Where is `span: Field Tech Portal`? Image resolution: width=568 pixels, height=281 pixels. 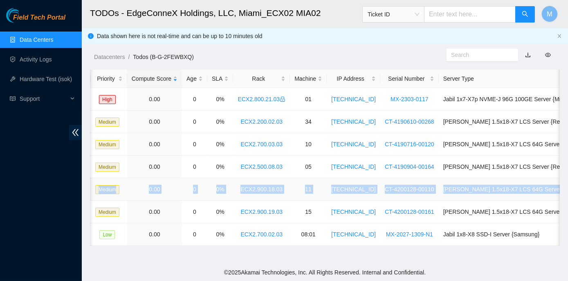
span: Field Tech Portal is located at coordinates (39, 18).